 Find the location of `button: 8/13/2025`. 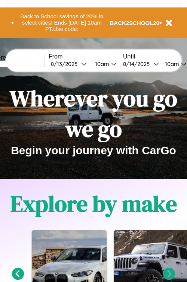

button: 8/13/2025 is located at coordinates (69, 64).